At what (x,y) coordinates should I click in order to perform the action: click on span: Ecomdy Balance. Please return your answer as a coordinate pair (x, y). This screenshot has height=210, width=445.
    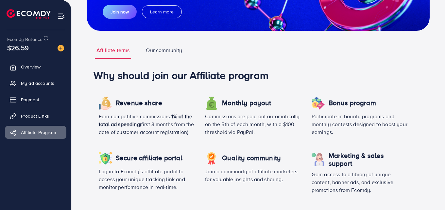
    Looking at the image, I should click on (25, 39).